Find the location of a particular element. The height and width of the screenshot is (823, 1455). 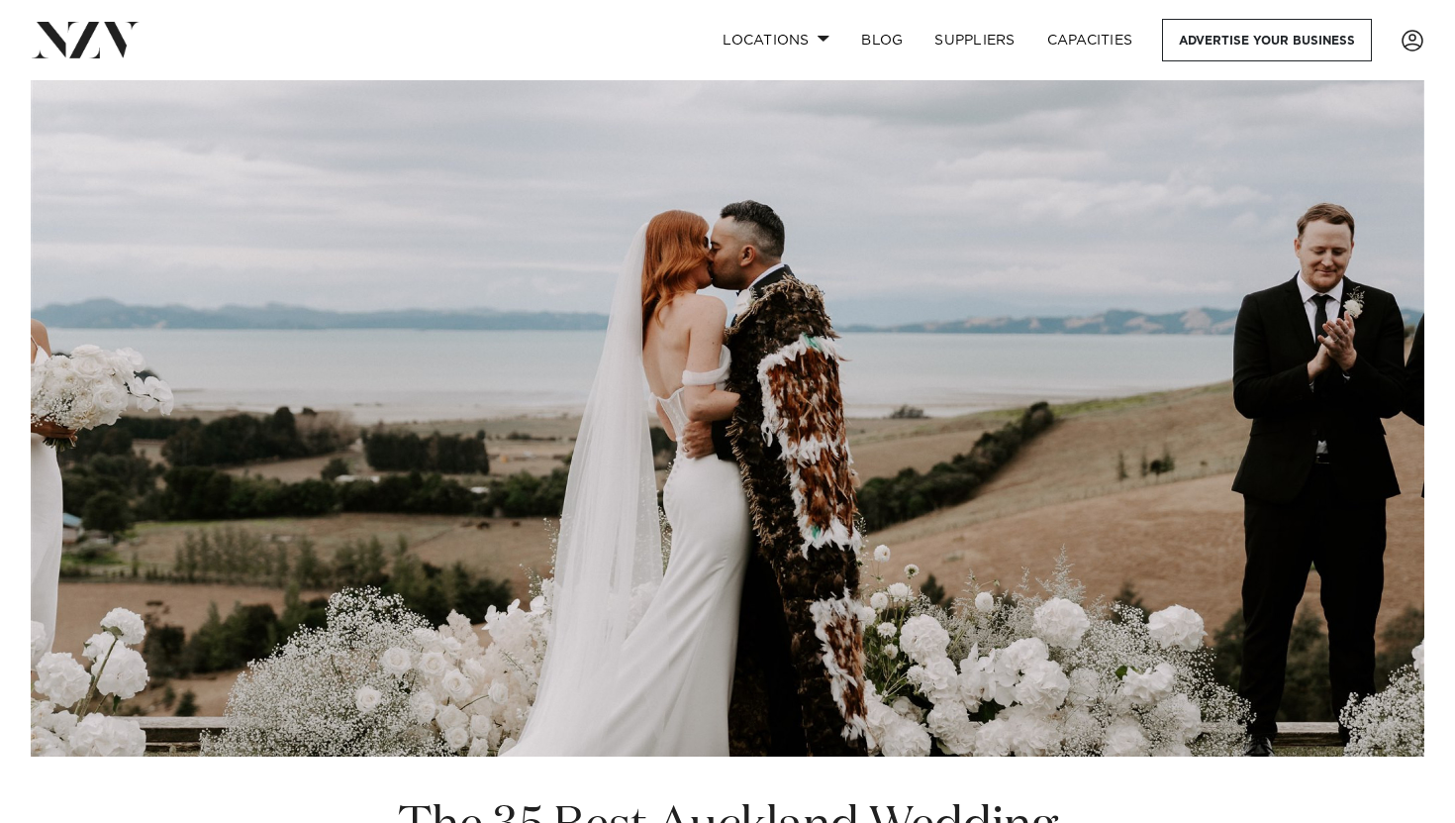

a: Advertise your business is located at coordinates (1267, 40).